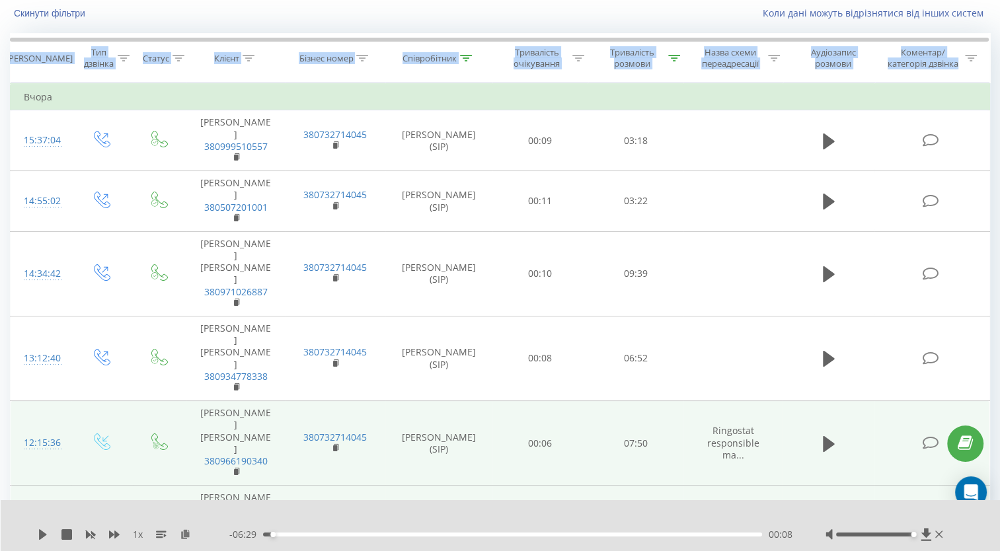 This screenshot has width=1000, height=551. I want to click on button: Скинути фільтри, so click(51, 13).